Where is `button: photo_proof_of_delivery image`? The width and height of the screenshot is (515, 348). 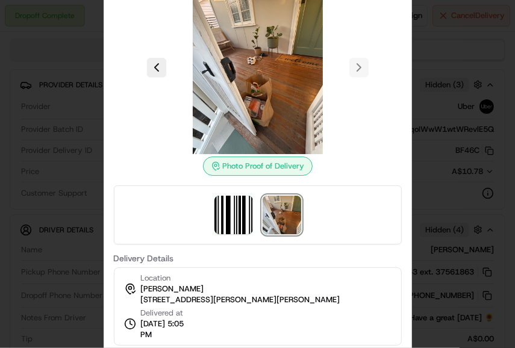 button: photo_proof_of_delivery image is located at coordinates (282, 215).